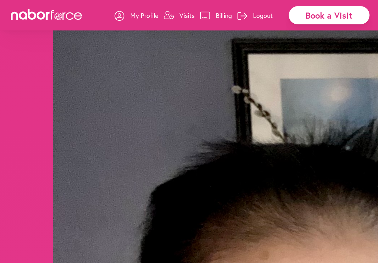 This screenshot has width=378, height=263. Describe the element at coordinates (329, 15) in the screenshot. I see `div: Book a Visit` at that location.